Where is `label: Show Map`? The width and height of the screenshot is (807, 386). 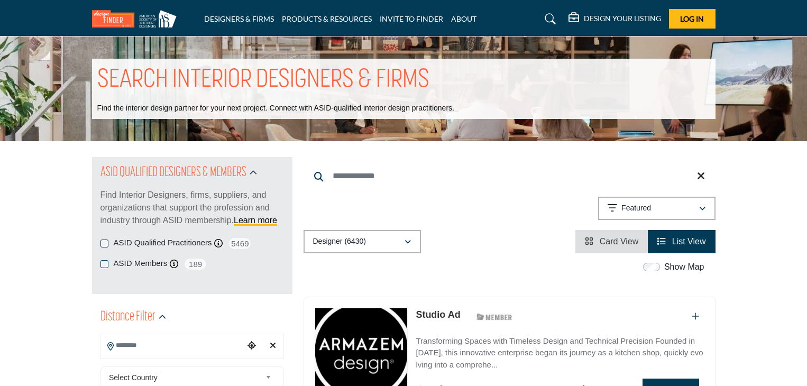 label: Show Map is located at coordinates (684, 267).